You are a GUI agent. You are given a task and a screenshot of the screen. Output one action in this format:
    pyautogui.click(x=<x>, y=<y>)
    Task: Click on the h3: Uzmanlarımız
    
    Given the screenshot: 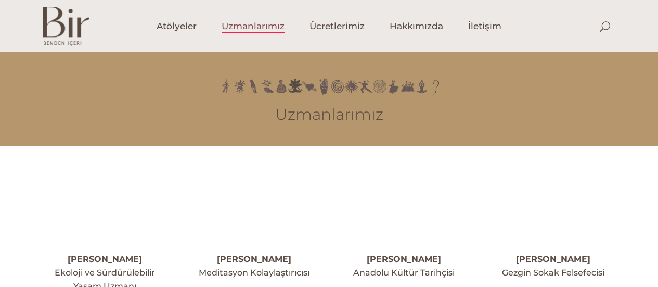 What is the action you would take?
    pyautogui.click(x=329, y=114)
    